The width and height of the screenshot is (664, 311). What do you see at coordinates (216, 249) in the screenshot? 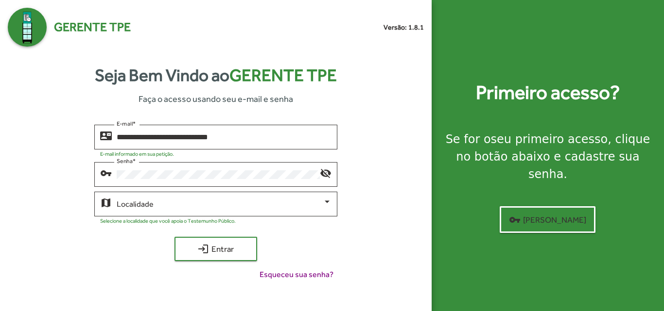
I see `button: Entrar` at bounding box center [216, 249].